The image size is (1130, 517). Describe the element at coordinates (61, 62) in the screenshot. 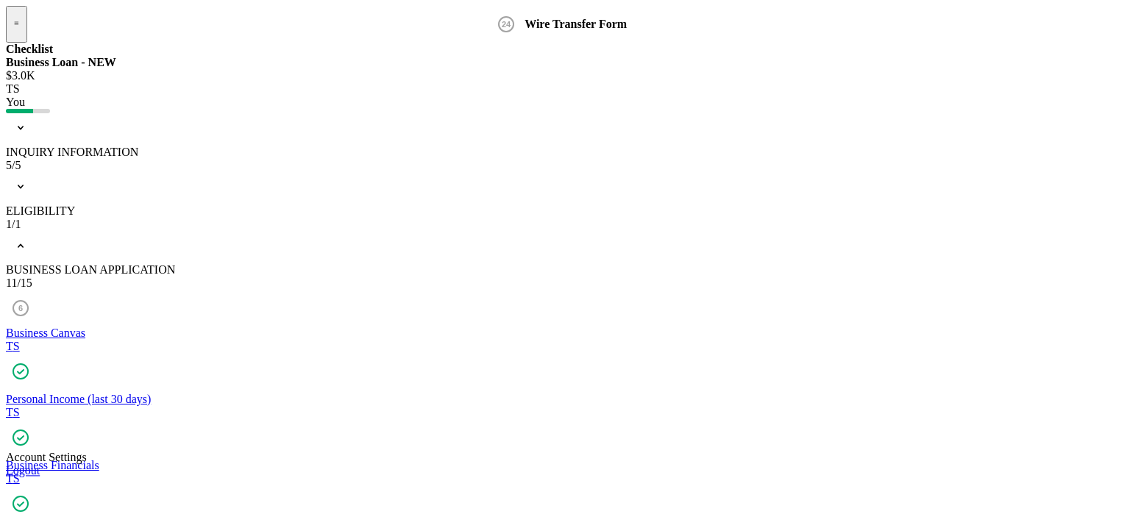

I see `b: Business Loan - NEW` at that location.